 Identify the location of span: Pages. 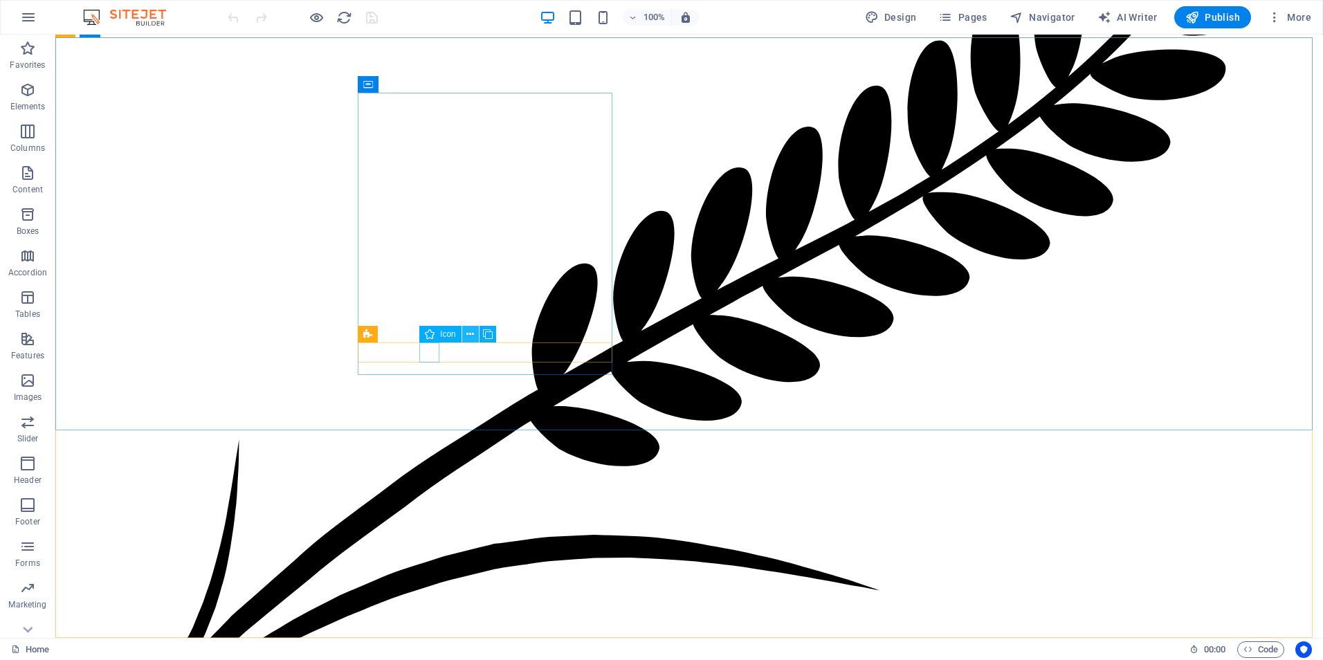
(962, 17).